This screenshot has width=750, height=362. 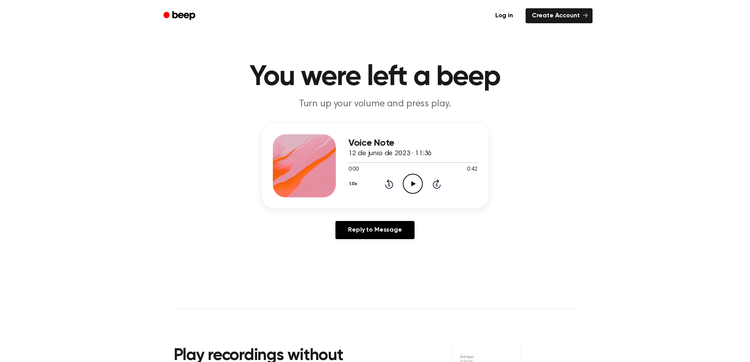 I want to click on a: Reply to Message, so click(x=375, y=230).